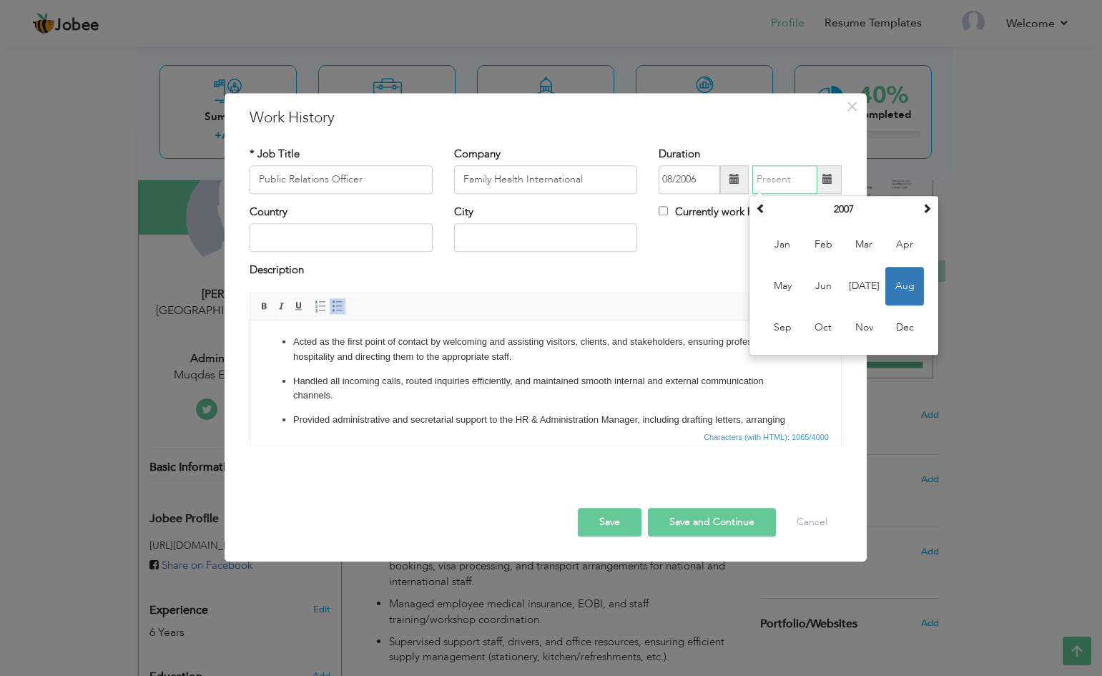 Image resolution: width=1102 pixels, height=676 pixels. I want to click on h3: Work History, so click(546, 118).